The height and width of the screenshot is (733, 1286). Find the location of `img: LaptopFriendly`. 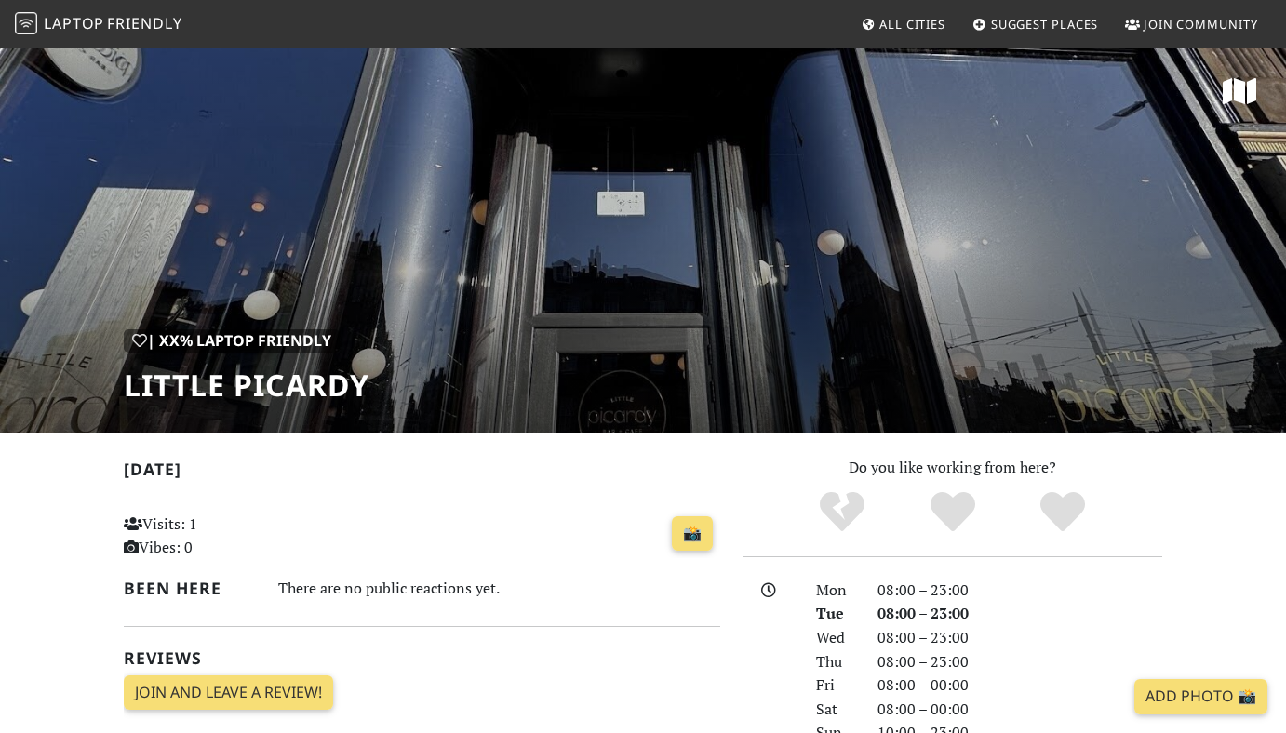

img: LaptopFriendly is located at coordinates (26, 23).